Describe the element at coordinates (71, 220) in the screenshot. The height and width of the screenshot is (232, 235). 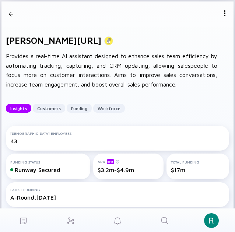
I see `a: Investor Map` at that location.